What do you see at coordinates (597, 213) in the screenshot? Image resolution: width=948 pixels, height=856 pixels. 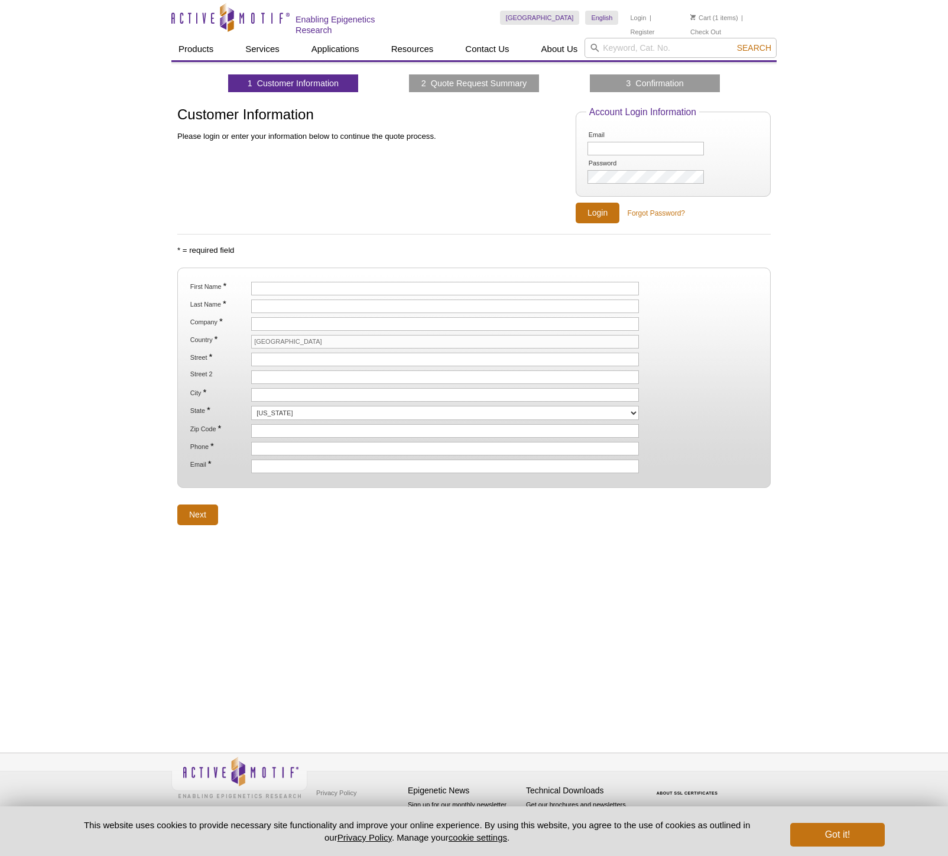 I see `input: Login` at bounding box center [597, 213].